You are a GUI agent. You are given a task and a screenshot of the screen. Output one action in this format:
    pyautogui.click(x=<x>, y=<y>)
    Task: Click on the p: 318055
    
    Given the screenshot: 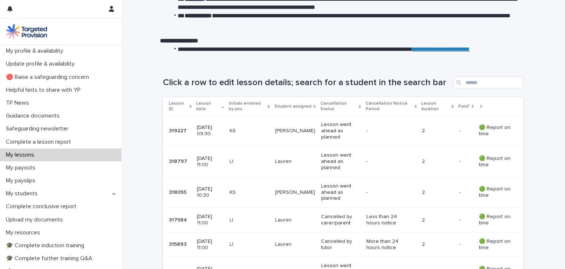 What is the action you would take?
    pyautogui.click(x=179, y=191)
    